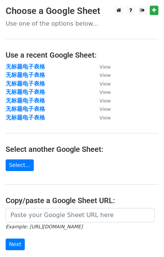 This screenshot has width=164, height=257. I want to click on input: Paste your Google Sheet URL here, so click(80, 215).